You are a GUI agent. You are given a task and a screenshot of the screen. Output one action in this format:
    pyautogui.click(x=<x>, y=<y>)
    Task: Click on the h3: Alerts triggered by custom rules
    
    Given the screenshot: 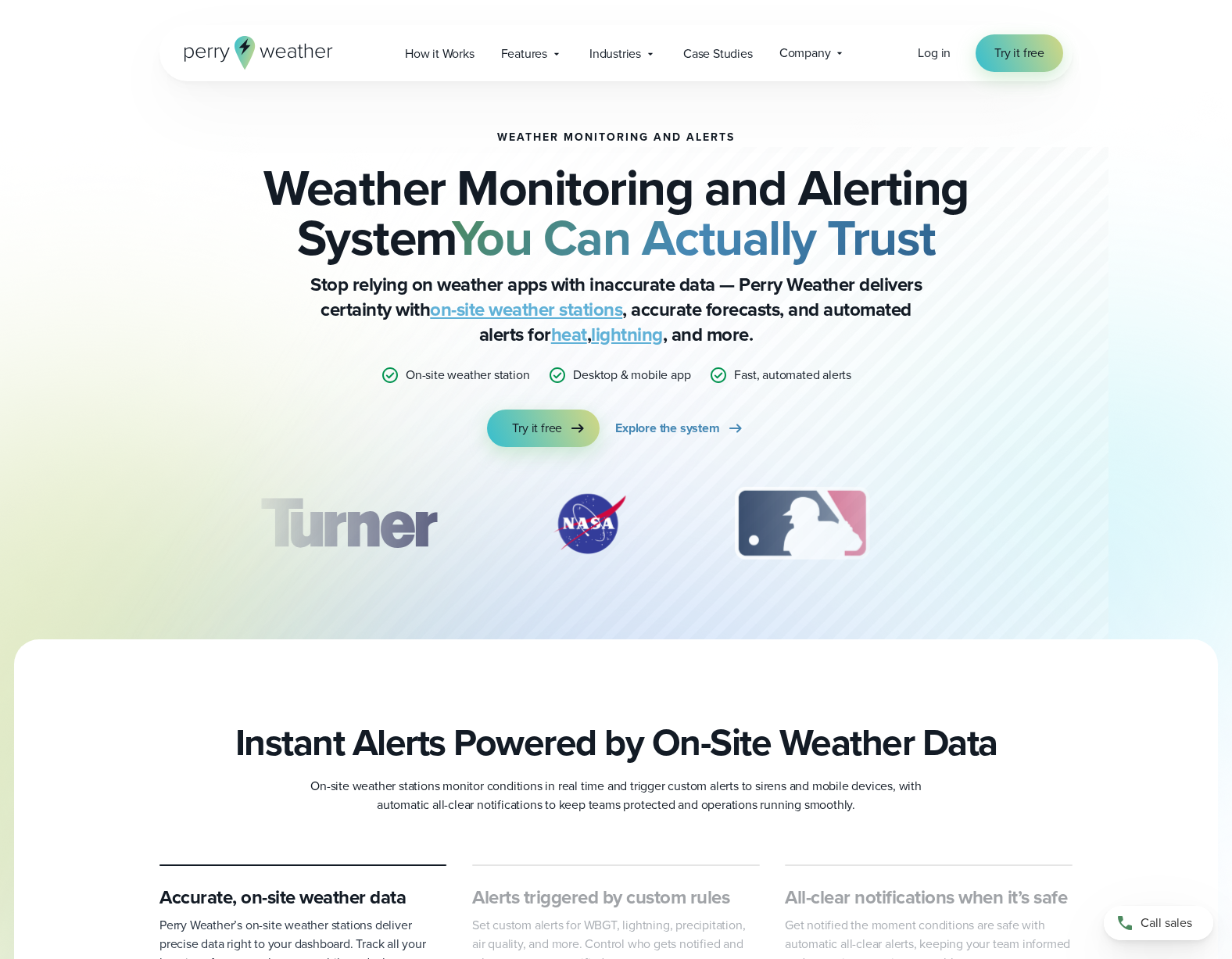 What is the action you would take?
    pyautogui.click(x=616, y=897)
    